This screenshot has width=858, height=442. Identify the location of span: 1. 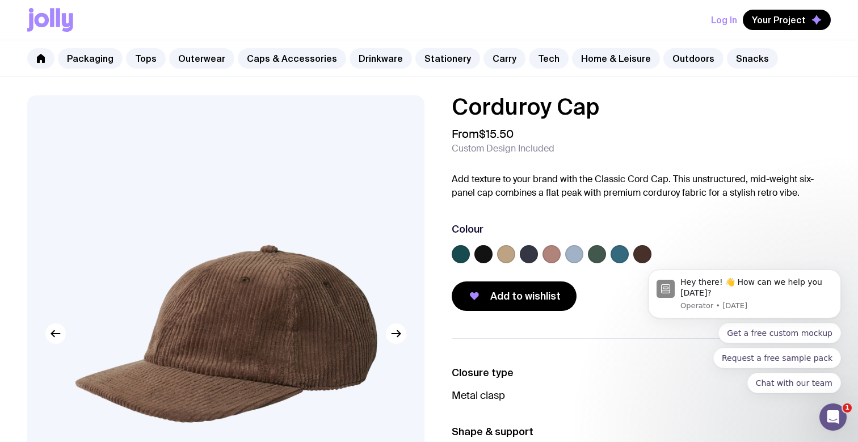
(847, 408).